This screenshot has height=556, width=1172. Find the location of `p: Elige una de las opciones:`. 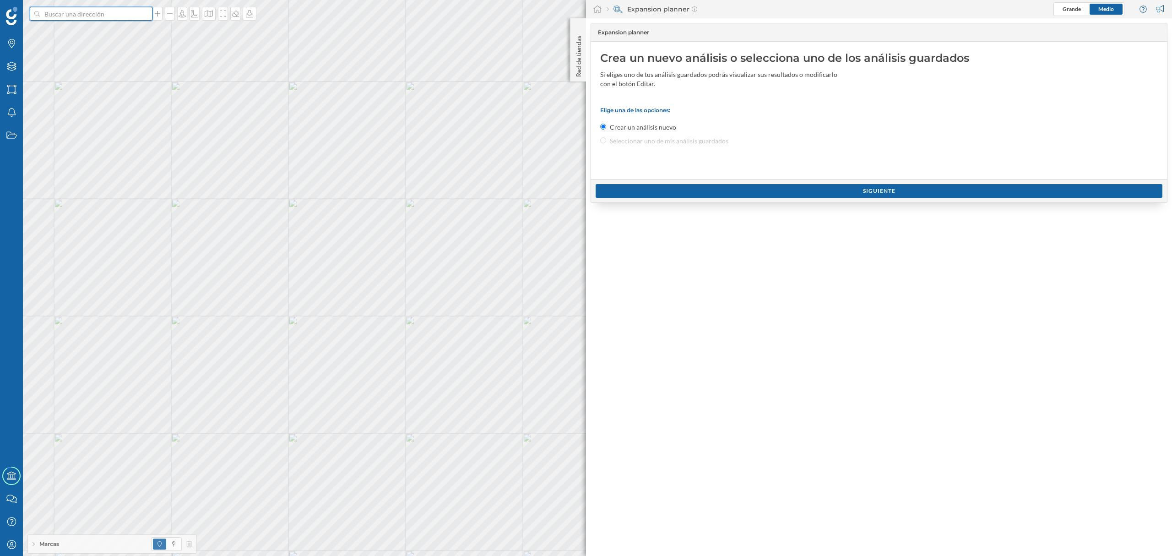

p: Elige una de las opciones: is located at coordinates (879, 110).